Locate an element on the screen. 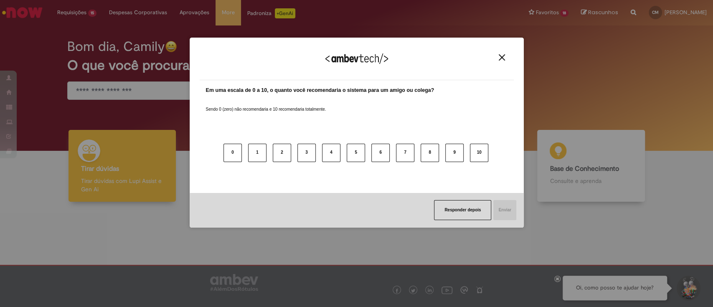  button: 10 is located at coordinates (479, 153).